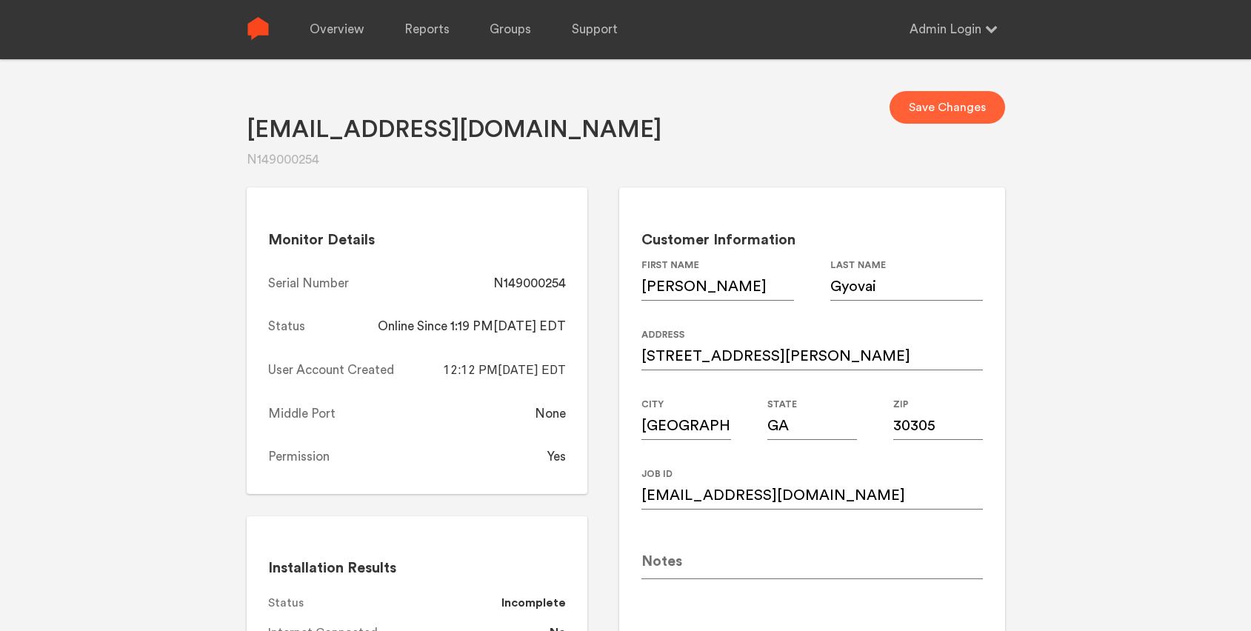 Image resolution: width=1251 pixels, height=631 pixels. Describe the element at coordinates (308, 284) in the screenshot. I see `div: Serial Number` at that location.